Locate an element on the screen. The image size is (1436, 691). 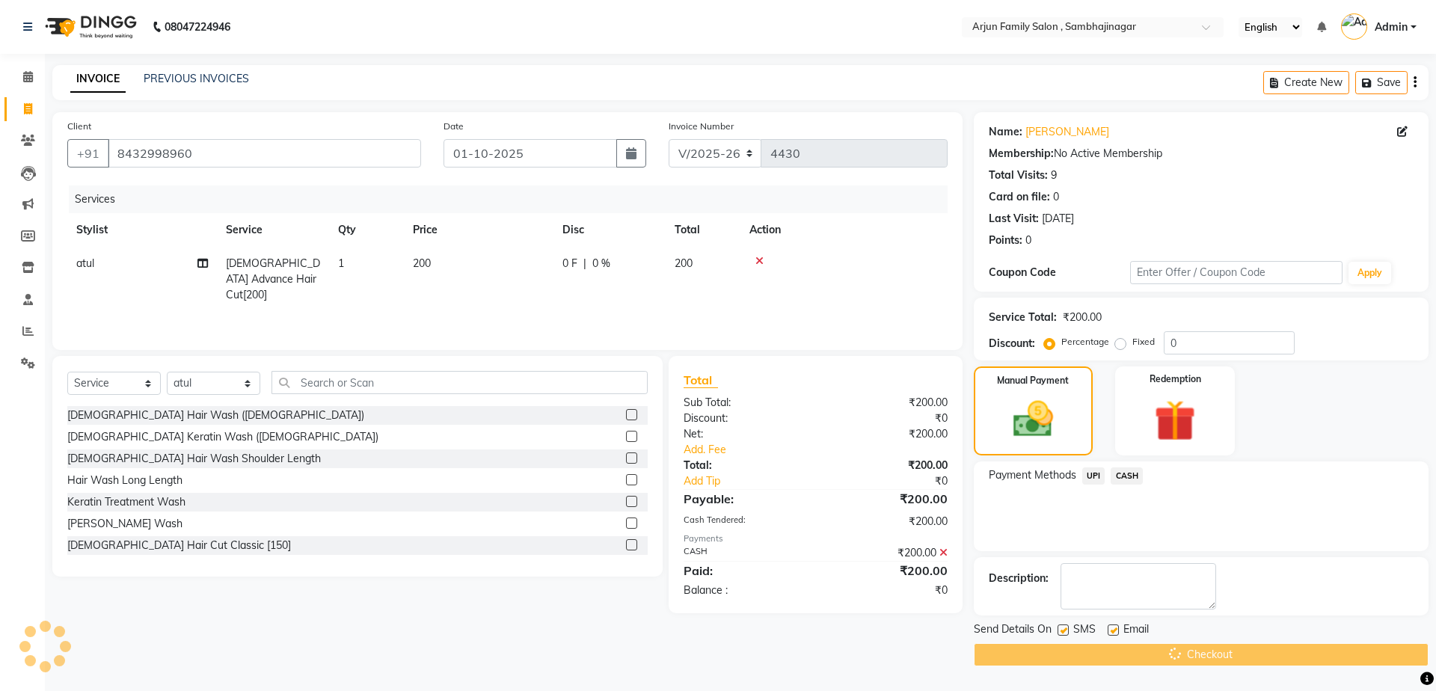
span: Email is located at coordinates (1136, 631).